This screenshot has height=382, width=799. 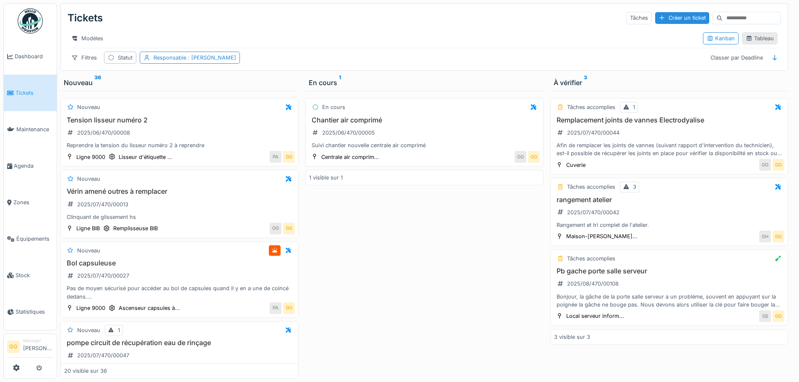 What do you see at coordinates (38, 341) in the screenshot?
I see `div: Manager` at bounding box center [38, 341].